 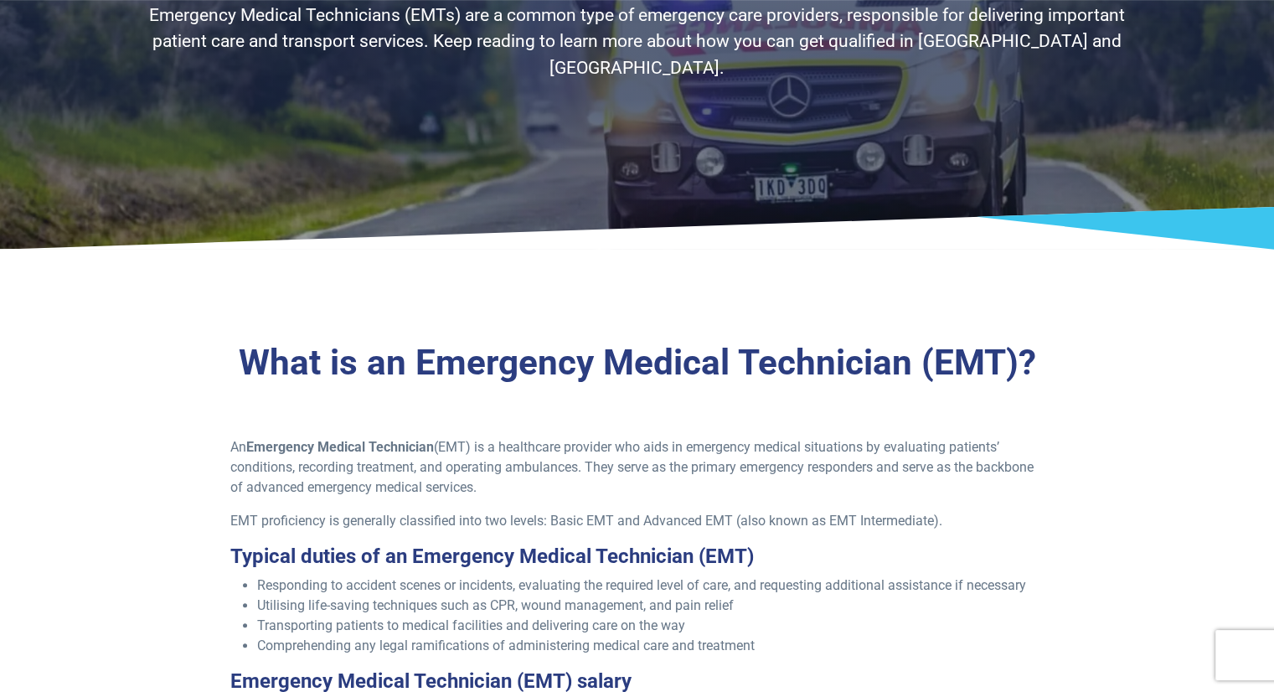 What do you see at coordinates (340, 446) in the screenshot?
I see `strong: Emergency Medical Technician` at bounding box center [340, 446].